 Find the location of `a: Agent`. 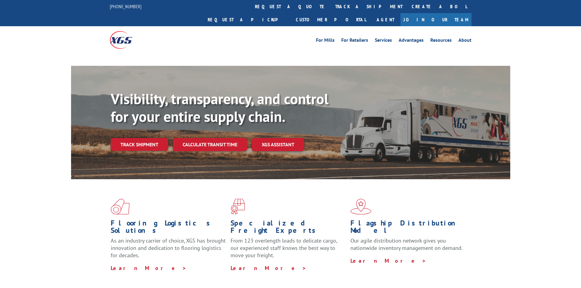

a: Agent is located at coordinates (385, 20).